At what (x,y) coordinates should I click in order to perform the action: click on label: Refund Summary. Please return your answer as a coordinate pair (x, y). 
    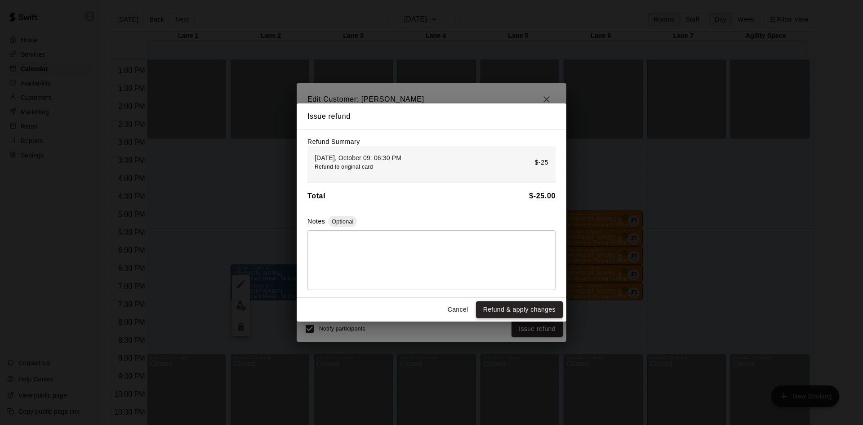
    Looking at the image, I should click on (333, 142).